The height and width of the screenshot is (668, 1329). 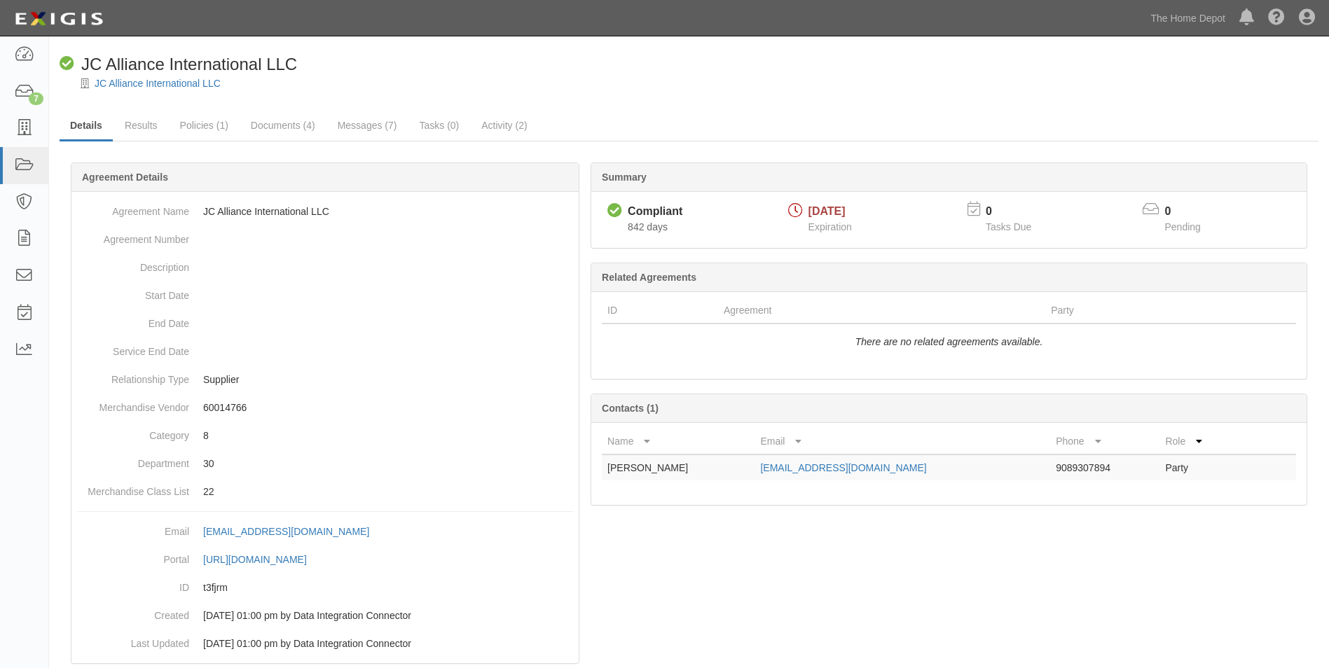 I want to click on p: 8, so click(x=388, y=436).